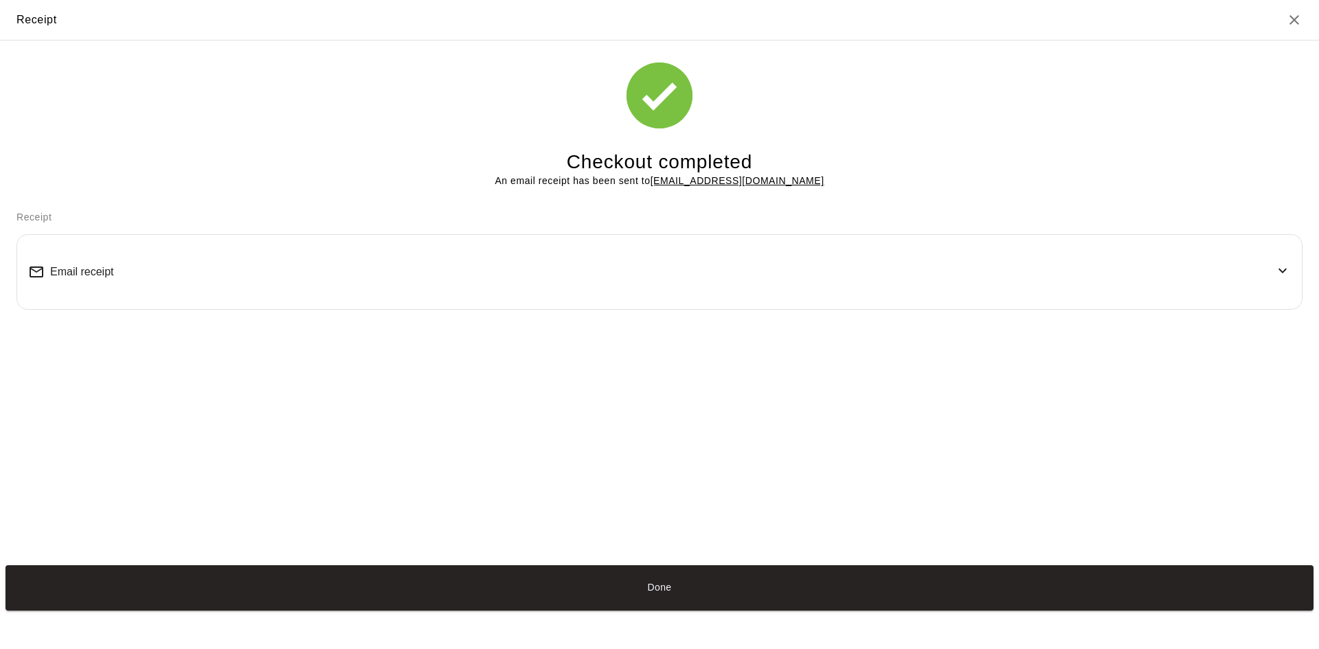 The height and width of the screenshot is (649, 1319). Describe the element at coordinates (660, 162) in the screenshot. I see `h4: Checkout completed` at that location.